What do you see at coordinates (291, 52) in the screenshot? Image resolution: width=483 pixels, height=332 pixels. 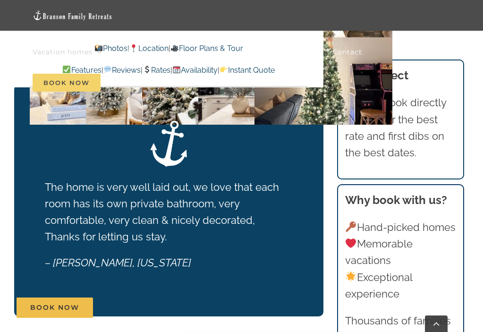 I see `span: About` at bounding box center [291, 52].